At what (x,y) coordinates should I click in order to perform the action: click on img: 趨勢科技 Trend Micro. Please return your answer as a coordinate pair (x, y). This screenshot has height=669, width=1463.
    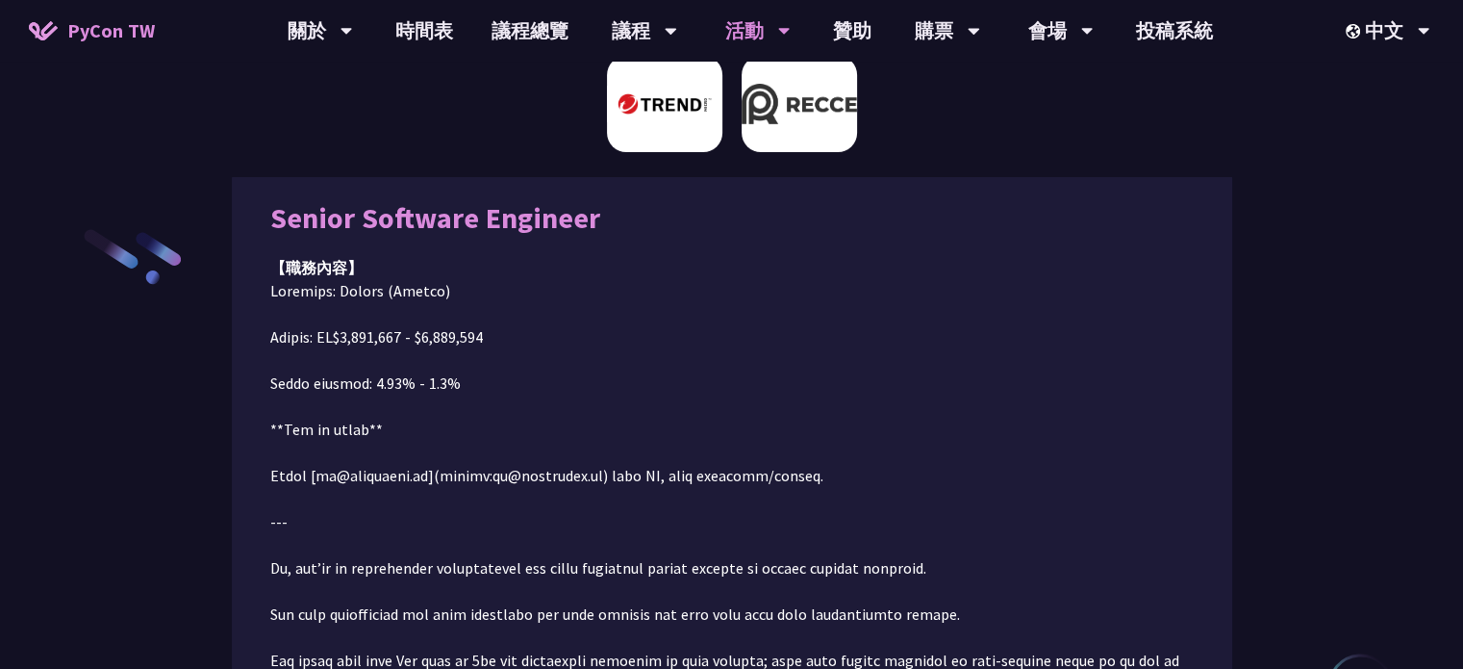
    Looking at the image, I should click on (665, 104).